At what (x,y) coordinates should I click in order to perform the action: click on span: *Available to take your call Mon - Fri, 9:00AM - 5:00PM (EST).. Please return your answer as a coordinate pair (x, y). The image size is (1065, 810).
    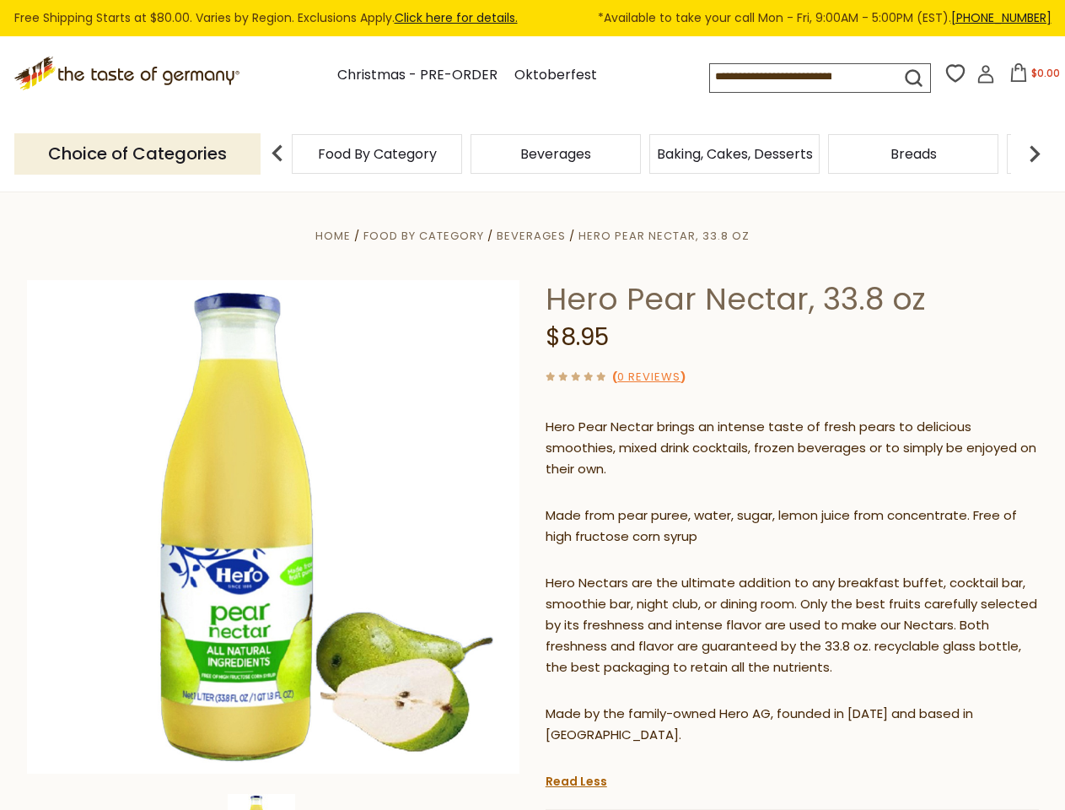
    Looking at the image, I should click on (825, 18).